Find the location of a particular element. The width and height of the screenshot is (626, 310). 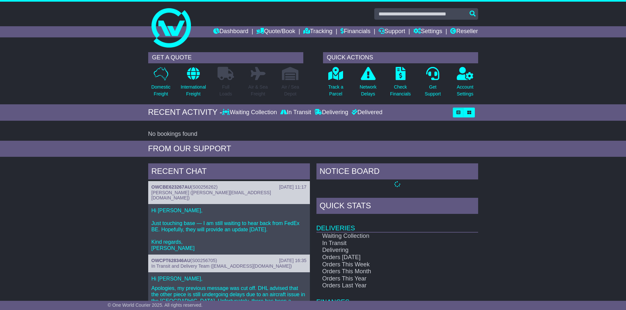

td: Orders This Month is located at coordinates (385, 272).